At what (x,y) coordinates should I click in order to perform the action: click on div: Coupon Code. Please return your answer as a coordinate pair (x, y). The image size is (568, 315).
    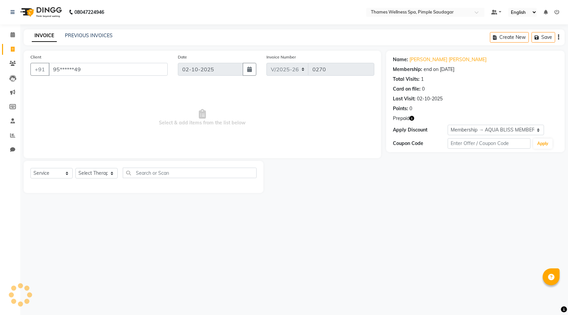
    Looking at the image, I should click on (421, 143).